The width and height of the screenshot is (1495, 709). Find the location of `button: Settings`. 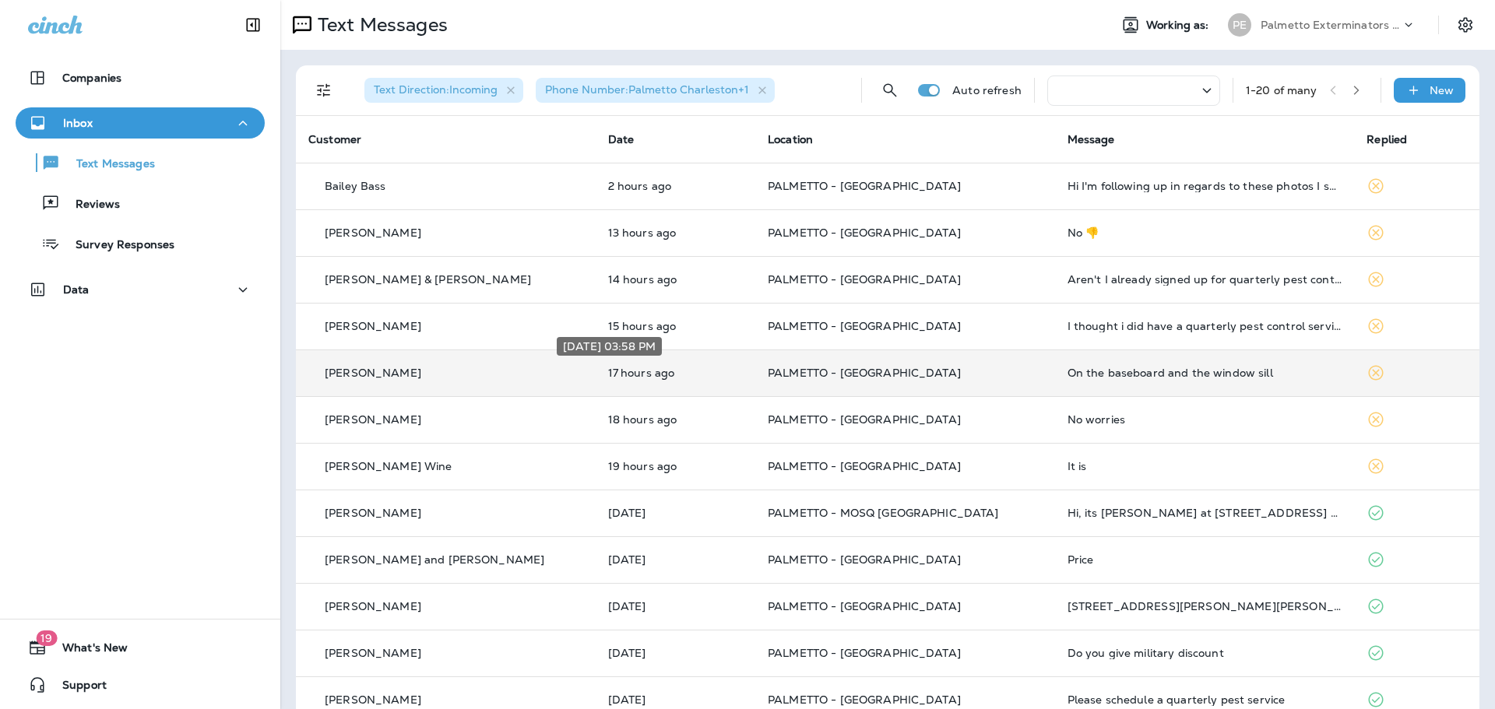

button: Settings is located at coordinates (1465, 25).